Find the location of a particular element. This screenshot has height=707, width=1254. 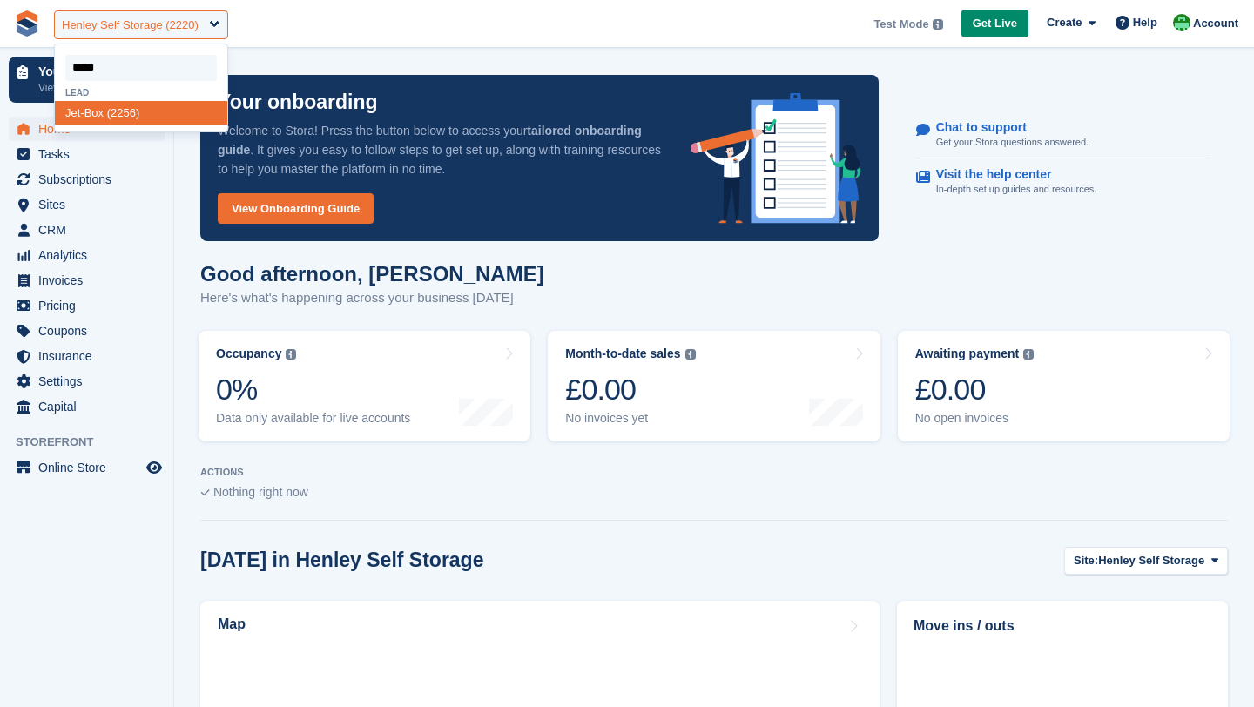

a: Get Live is located at coordinates (994, 24).